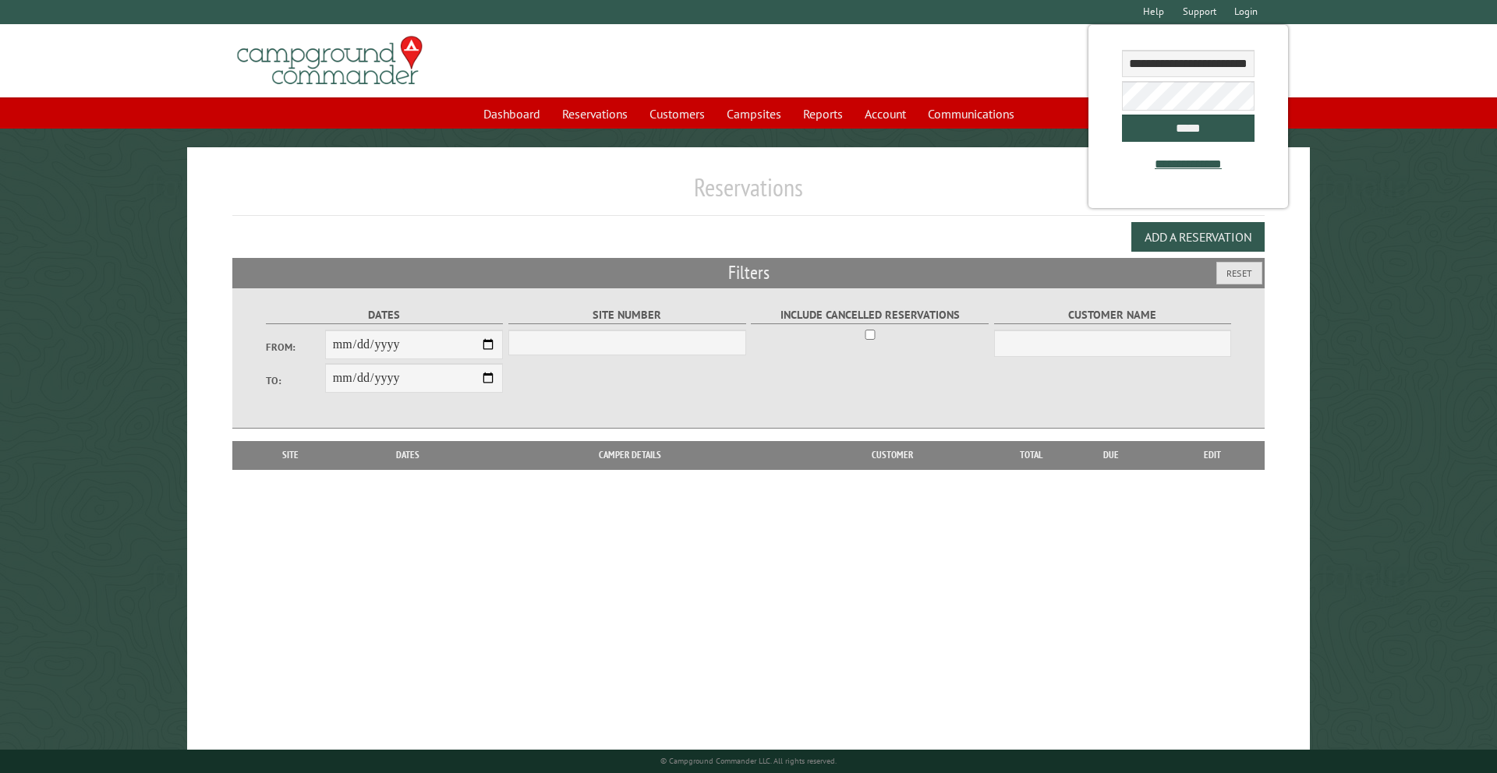 Image resolution: width=1497 pixels, height=773 pixels. What do you see at coordinates (1113, 315) in the screenshot?
I see `label: Customer Name` at bounding box center [1113, 315].